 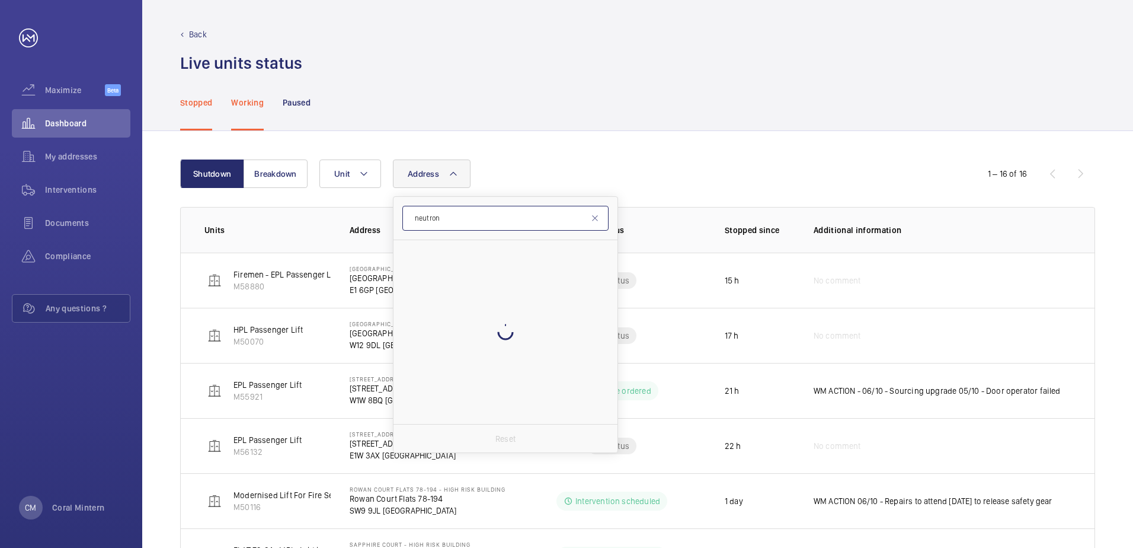 I want to click on input: Search by address, so click(x=505, y=218).